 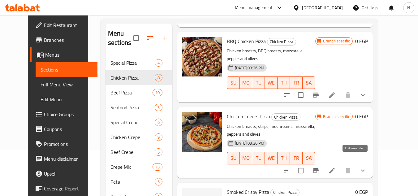 What do you see at coordinates (132, 122) in the screenshot?
I see `div: Special Crepe` at bounding box center [132, 122].